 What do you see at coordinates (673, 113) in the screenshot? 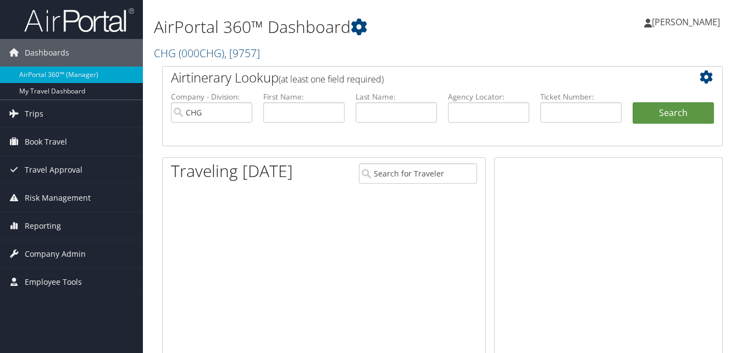
I see `button: Search` at bounding box center [673, 113].